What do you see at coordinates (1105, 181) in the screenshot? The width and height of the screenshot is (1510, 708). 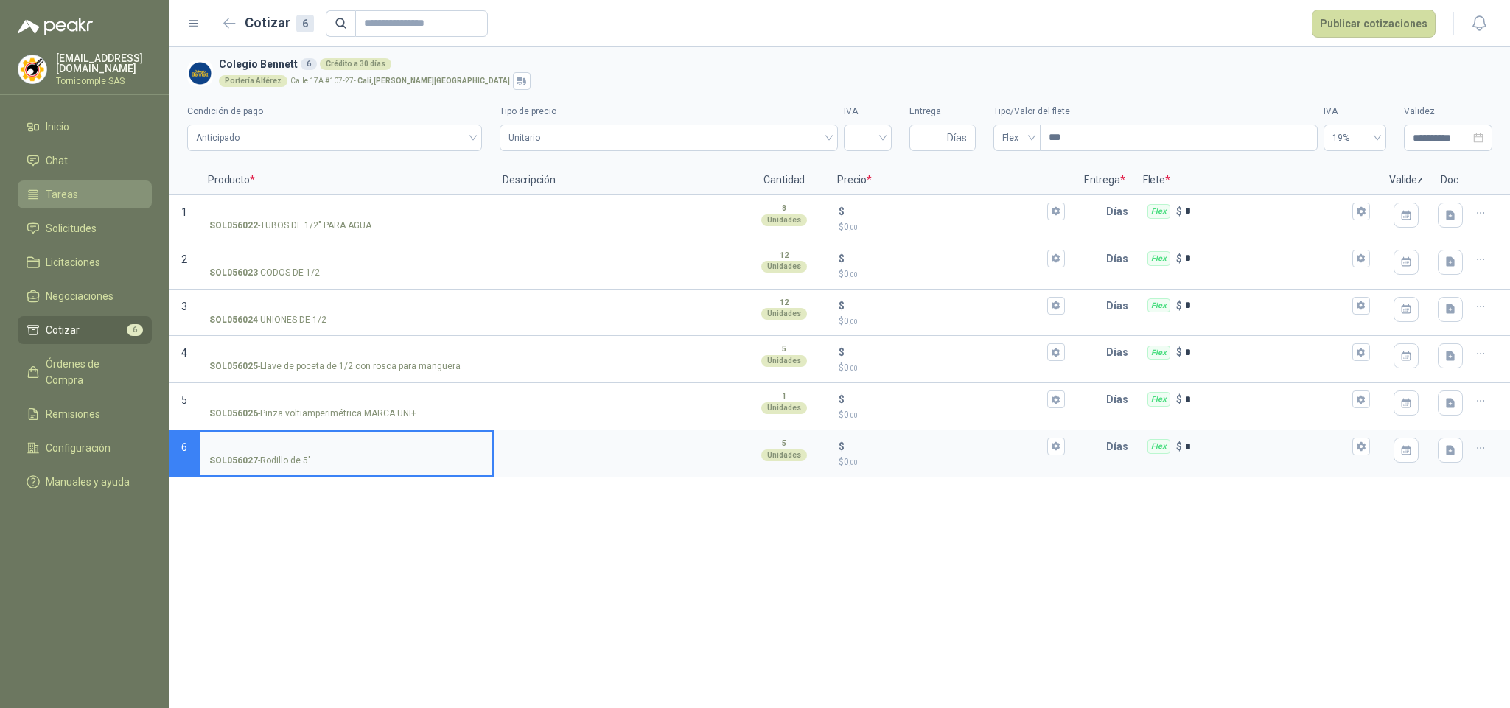 I see `p: Entrega` at bounding box center [1105, 181].